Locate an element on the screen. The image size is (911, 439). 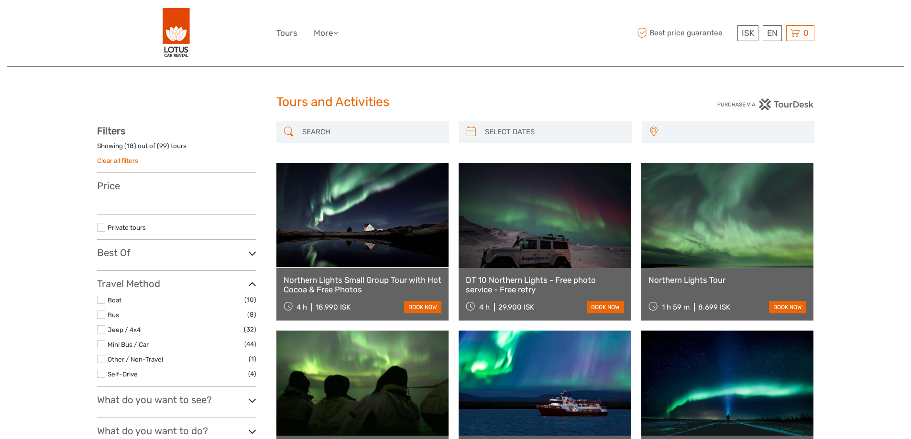
span: 1 h 59 m is located at coordinates (676, 307).